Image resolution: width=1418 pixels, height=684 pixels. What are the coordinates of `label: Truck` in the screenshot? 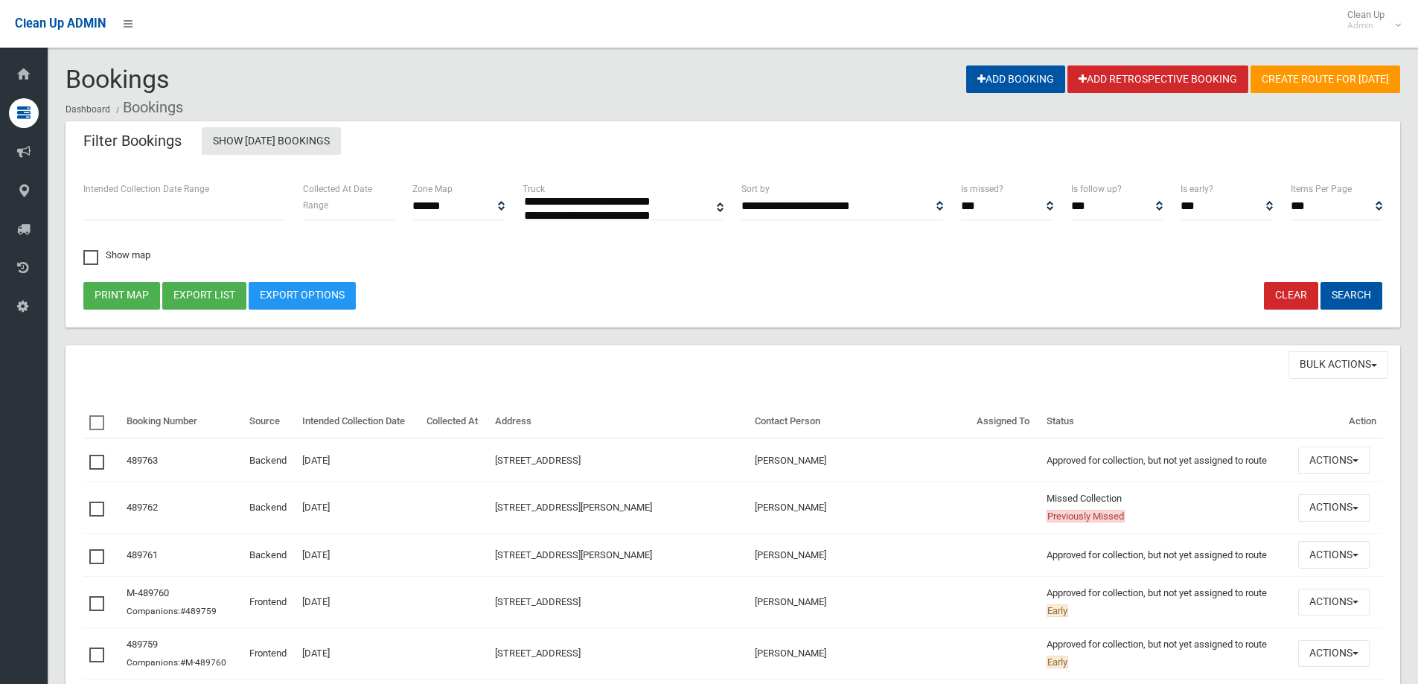 It's located at (534, 189).